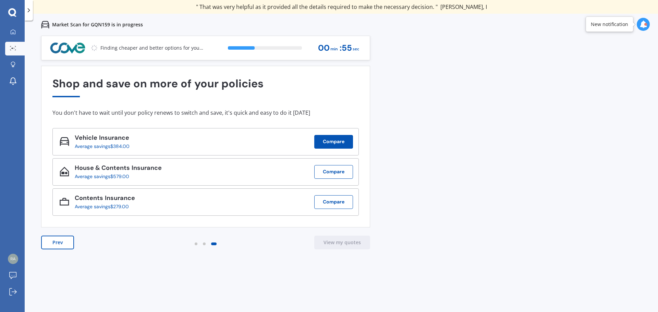 This screenshot has width=658, height=312. I want to click on div: House & Contents, so click(118, 169).